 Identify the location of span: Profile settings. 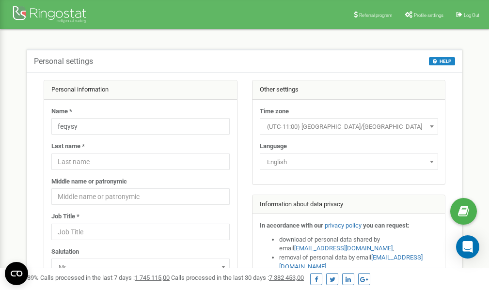
(428, 15).